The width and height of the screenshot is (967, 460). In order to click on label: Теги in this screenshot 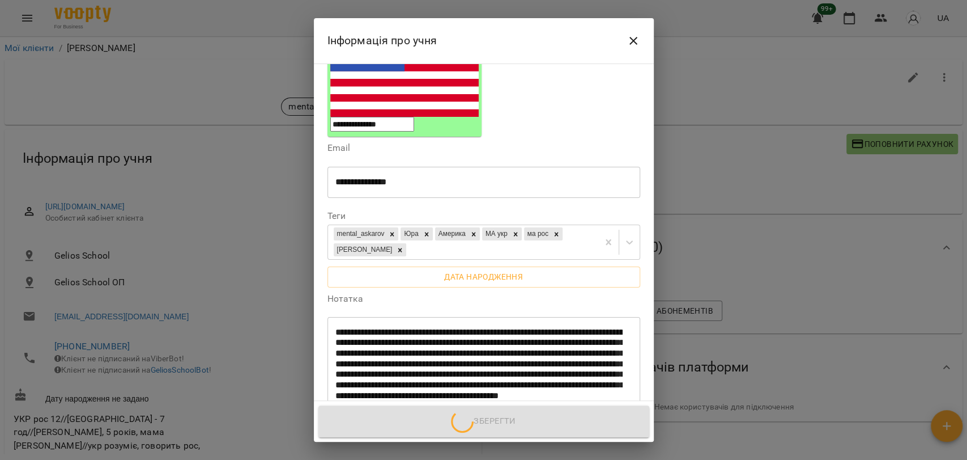, I will do `click(484, 216)`.